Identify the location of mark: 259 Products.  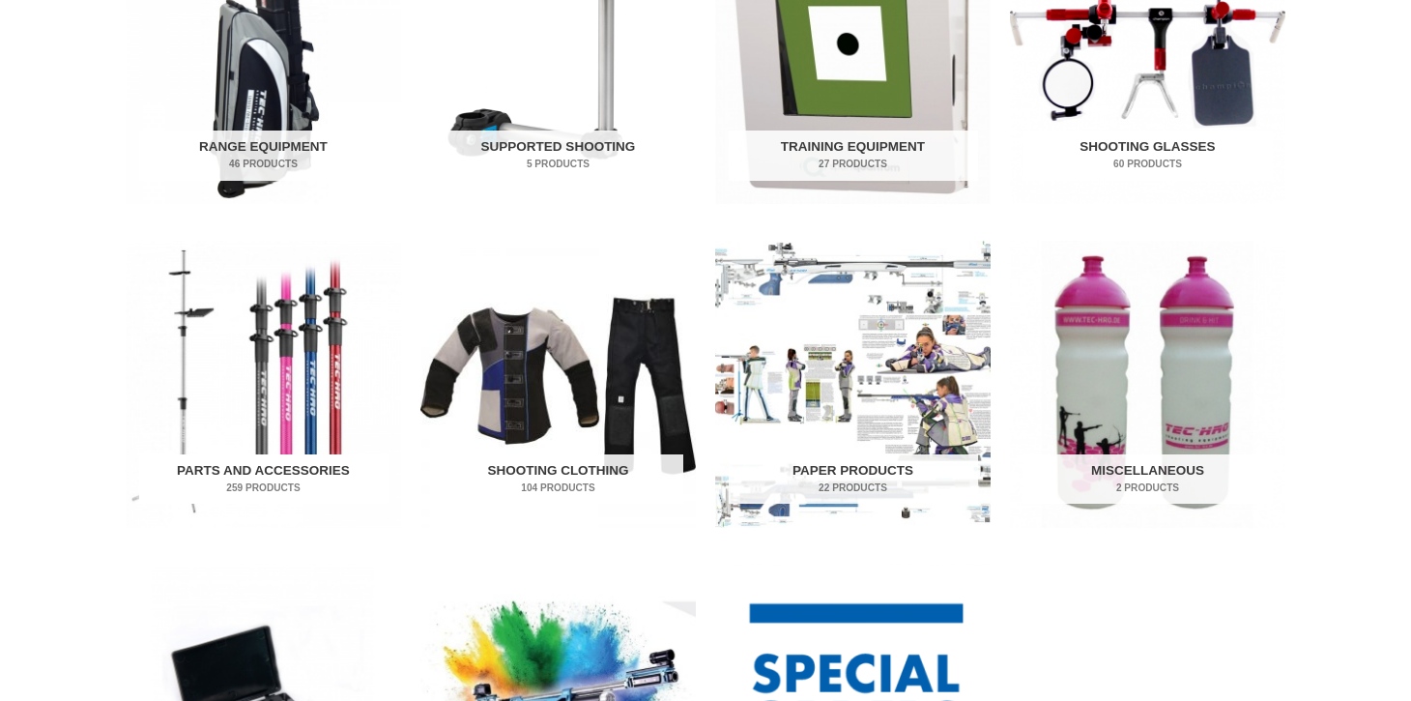
(264, 487).